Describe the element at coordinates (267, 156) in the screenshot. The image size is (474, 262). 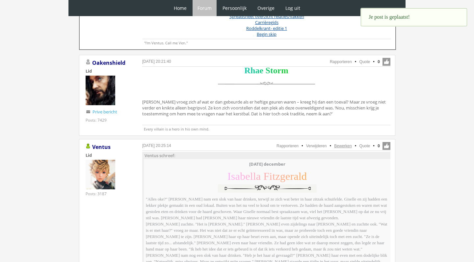
I see `div: Ventus schreef:` at that location.